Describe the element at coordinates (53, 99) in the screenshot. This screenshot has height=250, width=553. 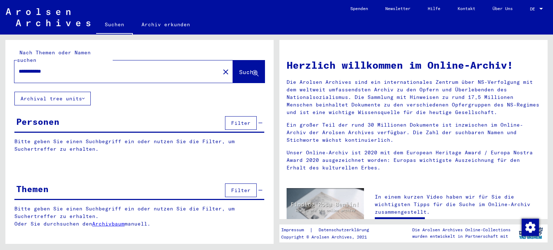
I see `button: Archival tree units` at that location.